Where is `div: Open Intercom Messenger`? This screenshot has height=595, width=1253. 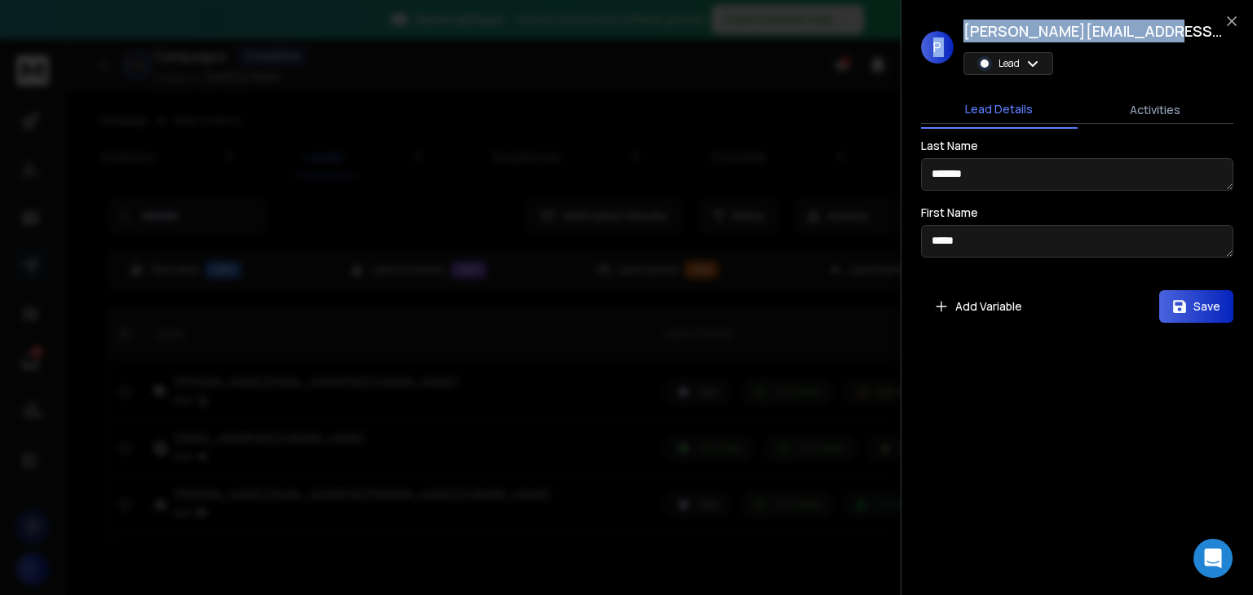 div: Open Intercom Messenger is located at coordinates (1213, 559).